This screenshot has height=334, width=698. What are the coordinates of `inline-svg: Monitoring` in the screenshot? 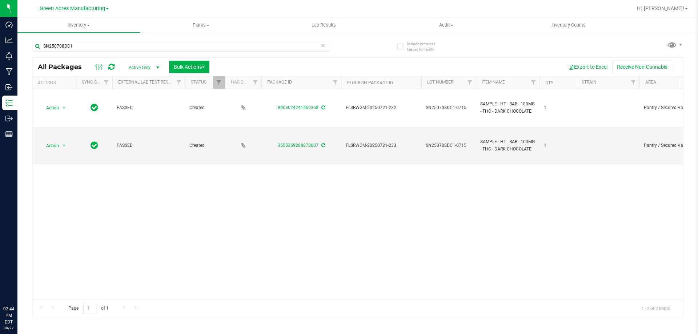 It's located at (9, 56).